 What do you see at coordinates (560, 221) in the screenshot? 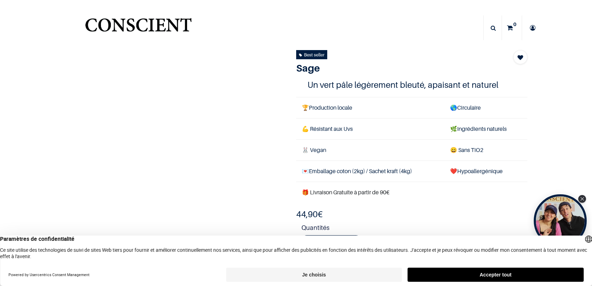
I see `div: Open Tolstoy widget` at bounding box center [560, 221].